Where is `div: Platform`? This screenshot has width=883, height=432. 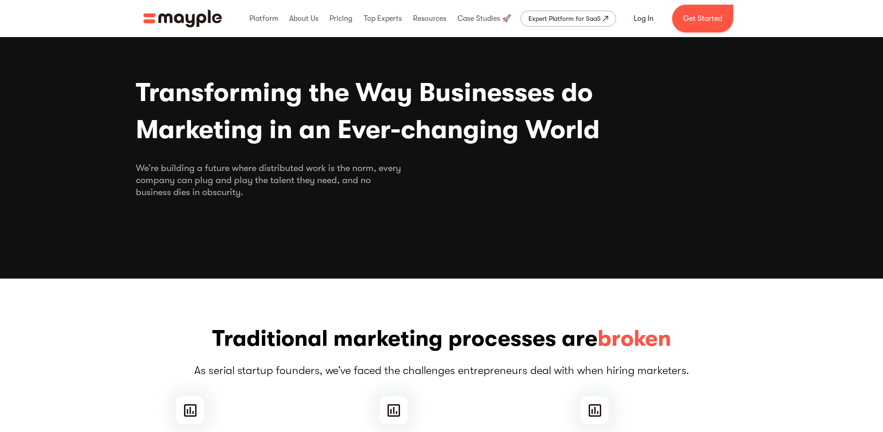 div: Platform is located at coordinates (264, 19).